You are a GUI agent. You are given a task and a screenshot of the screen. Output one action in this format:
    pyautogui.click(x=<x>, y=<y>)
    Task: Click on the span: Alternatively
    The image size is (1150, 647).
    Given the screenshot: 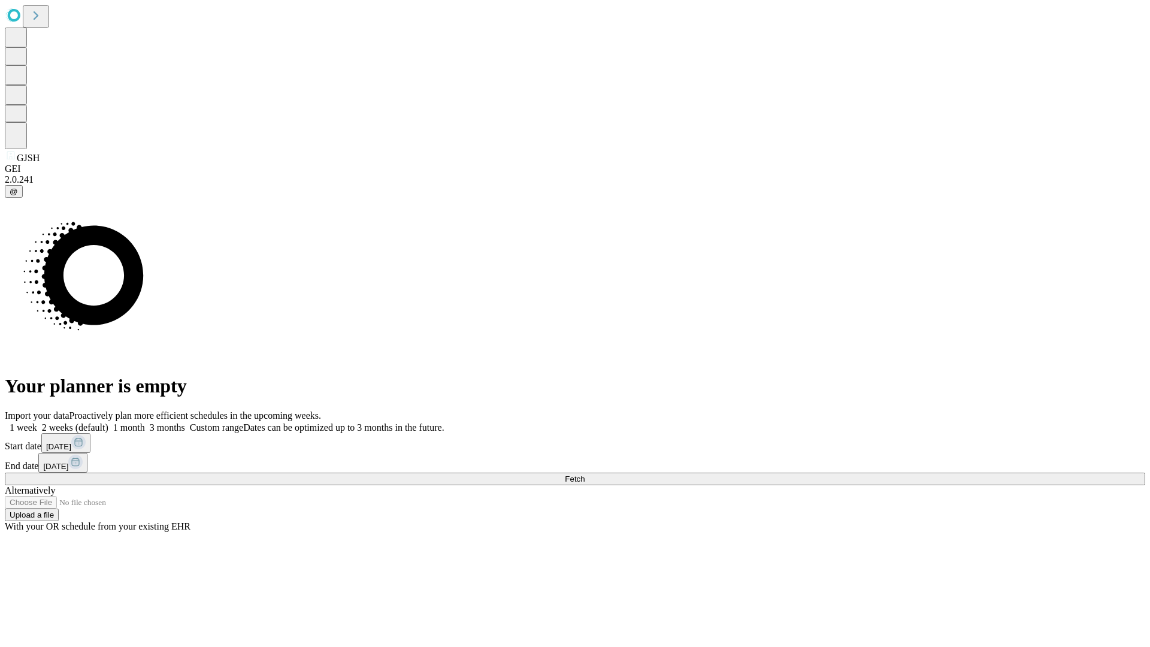 What is the action you would take?
    pyautogui.click(x=30, y=490)
    